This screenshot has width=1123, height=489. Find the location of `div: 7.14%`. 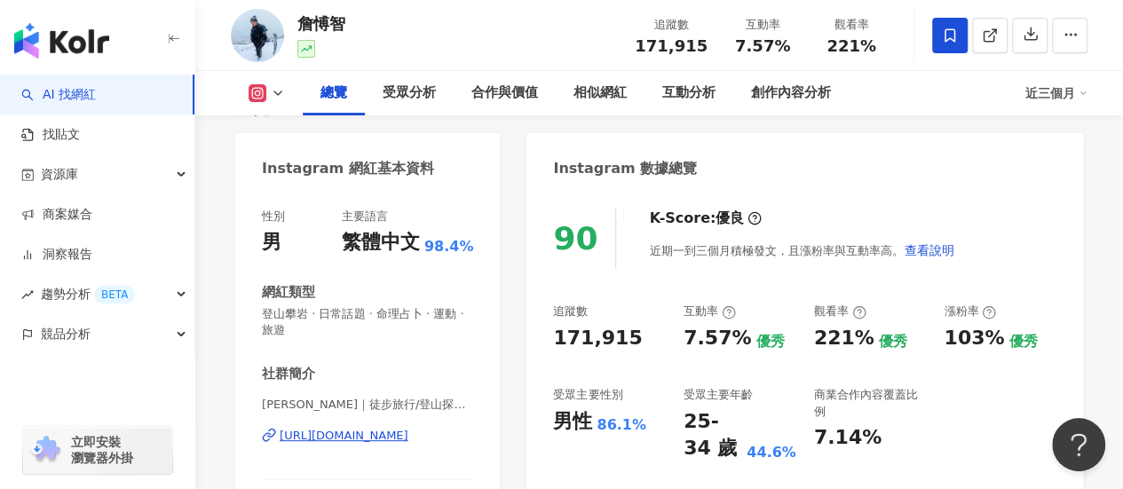

div: 7.14% is located at coordinates (848, 438).